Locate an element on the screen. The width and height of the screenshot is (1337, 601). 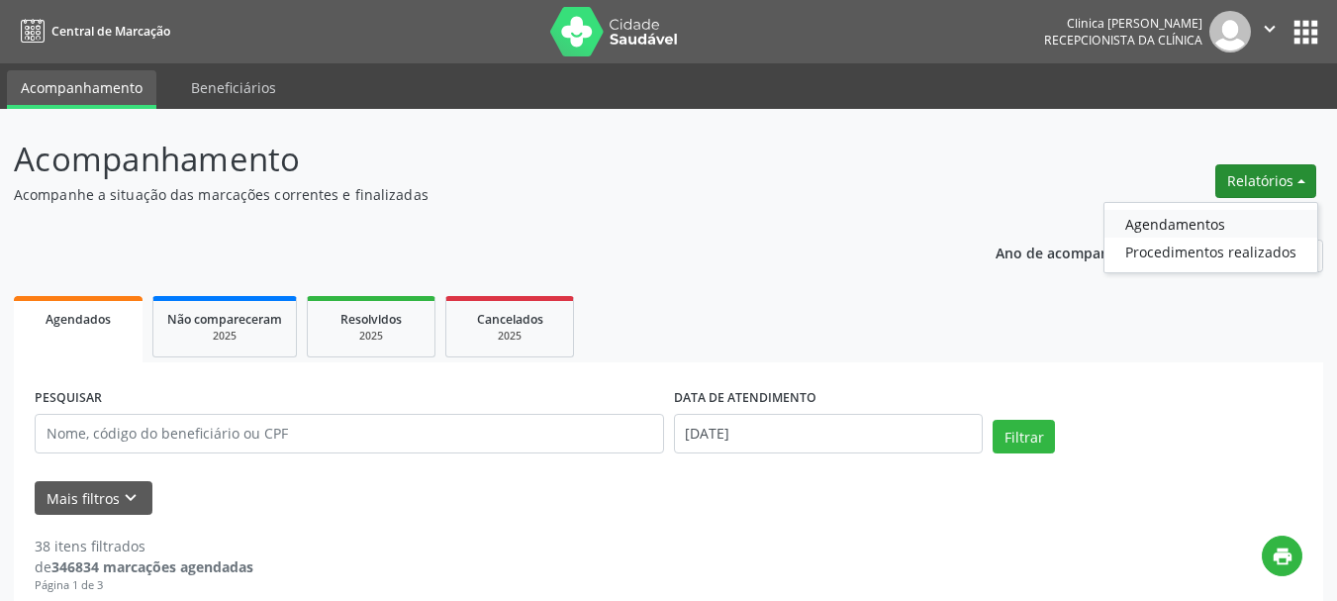
p: Ano de acompanhamento is located at coordinates (1083, 251).